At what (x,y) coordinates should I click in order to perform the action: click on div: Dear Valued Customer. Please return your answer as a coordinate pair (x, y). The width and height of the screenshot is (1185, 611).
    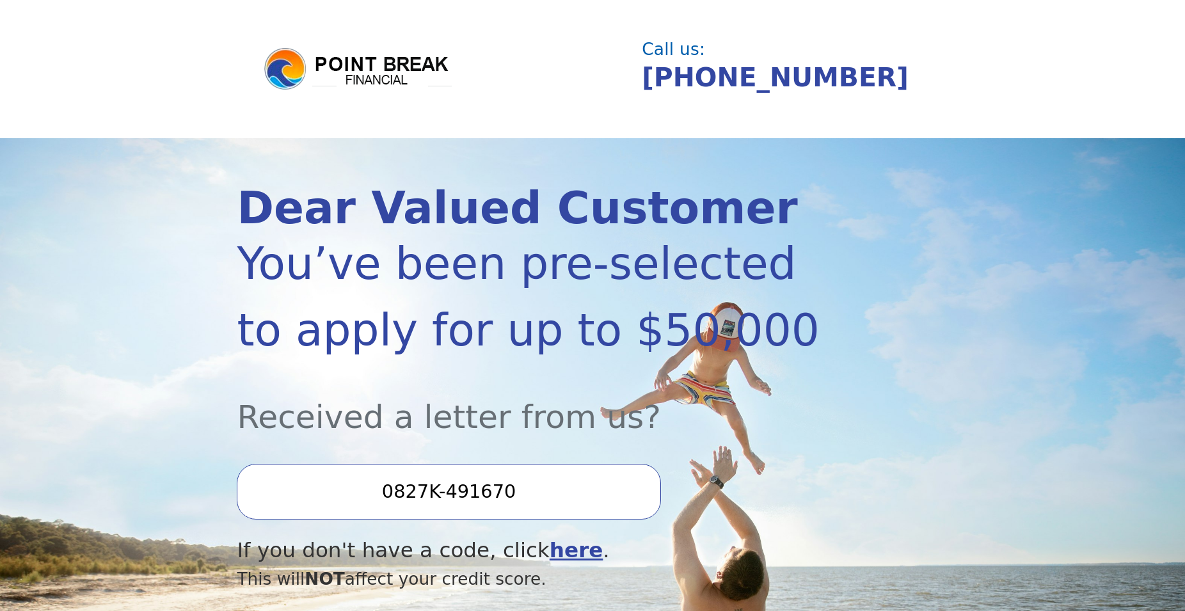
    Looking at the image, I should click on (539, 208).